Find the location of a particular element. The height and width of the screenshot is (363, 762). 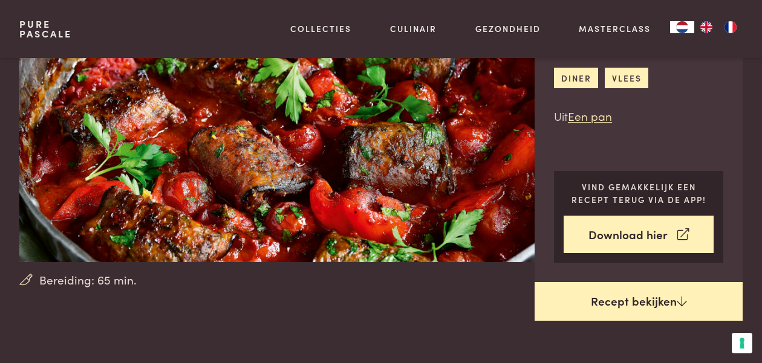

a: Culinair is located at coordinates (413, 28).